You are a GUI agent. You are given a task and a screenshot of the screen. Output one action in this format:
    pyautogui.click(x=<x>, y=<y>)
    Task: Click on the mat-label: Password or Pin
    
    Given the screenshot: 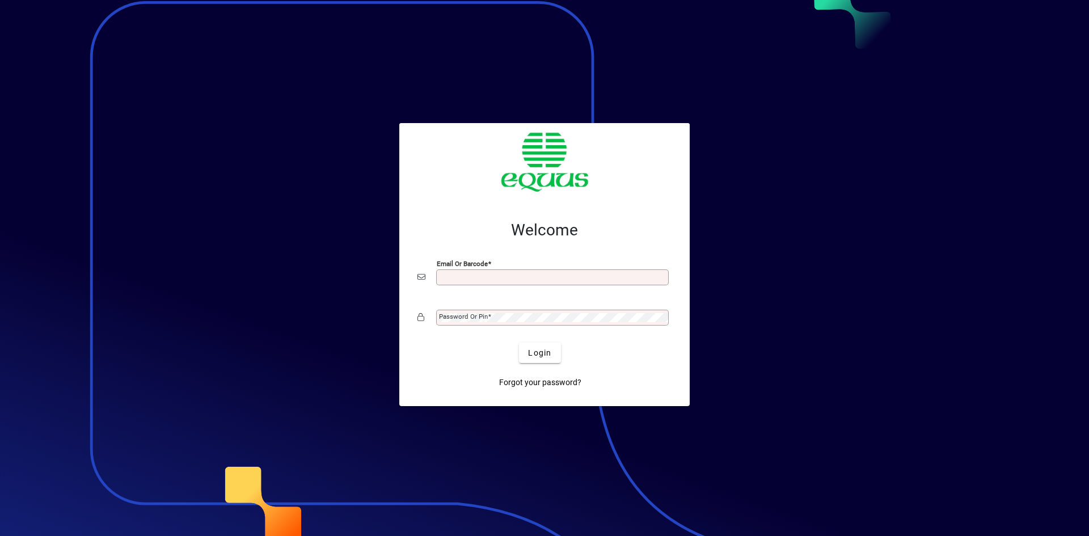 What is the action you would take?
    pyautogui.click(x=463, y=317)
    